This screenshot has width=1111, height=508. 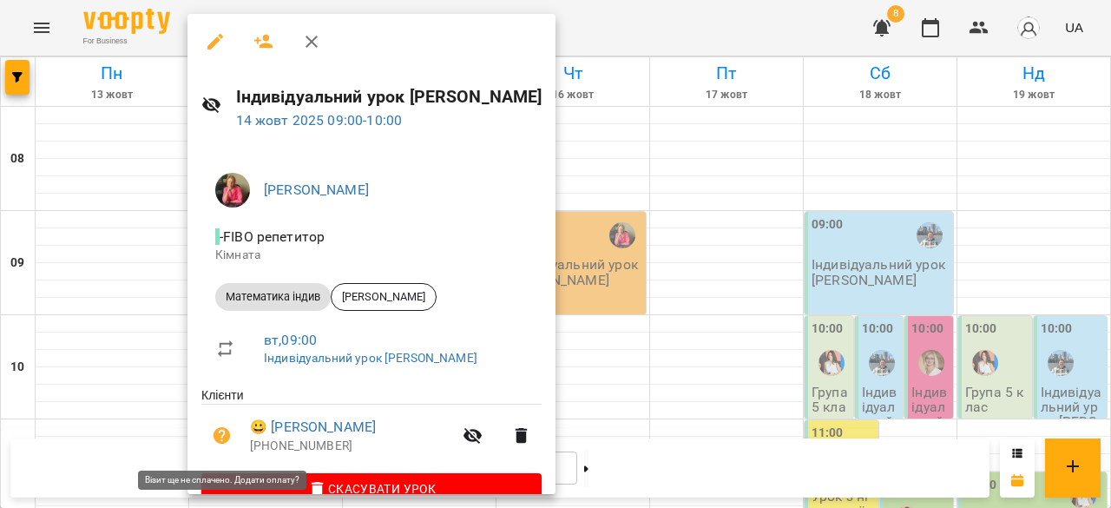 I want to click on a: вт , 09:00, so click(x=290, y=339).